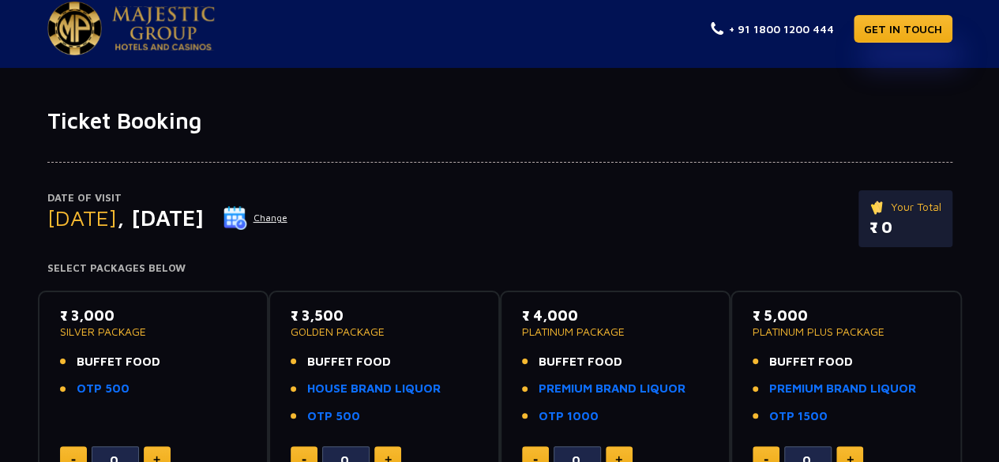 The width and height of the screenshot is (999, 462). Describe the element at coordinates (905, 227) in the screenshot. I see `p: ₹ 0` at that location.